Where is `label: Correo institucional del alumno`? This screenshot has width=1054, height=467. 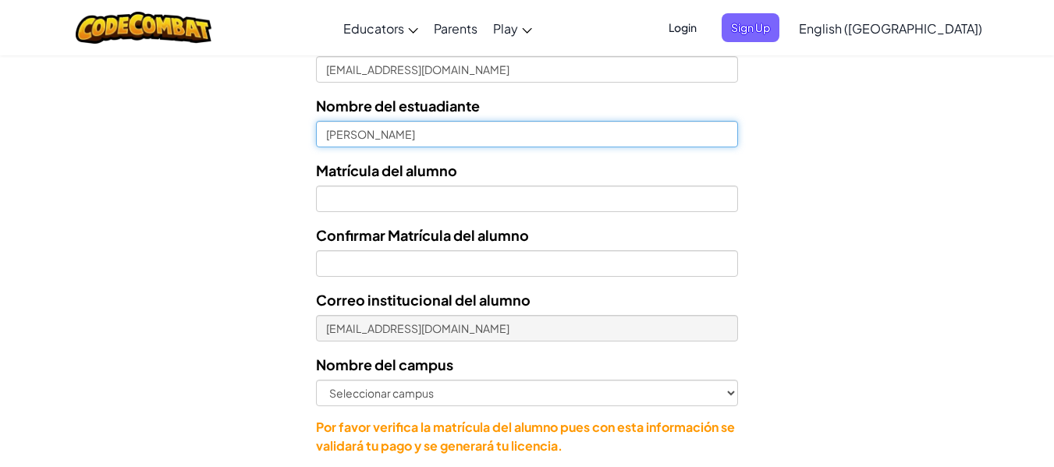
label: Correo institucional del alumno is located at coordinates (423, 300).